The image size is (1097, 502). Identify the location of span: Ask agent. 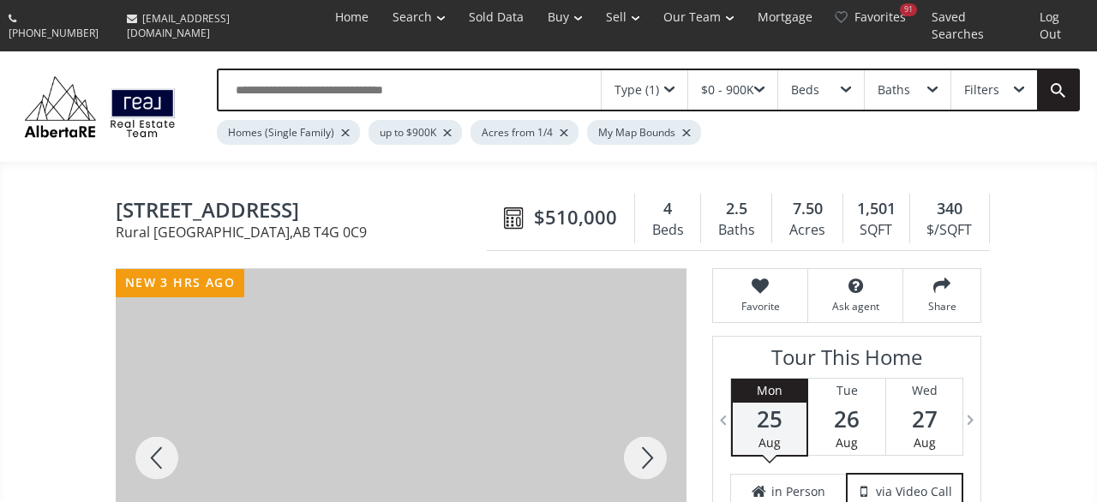
(855, 306).